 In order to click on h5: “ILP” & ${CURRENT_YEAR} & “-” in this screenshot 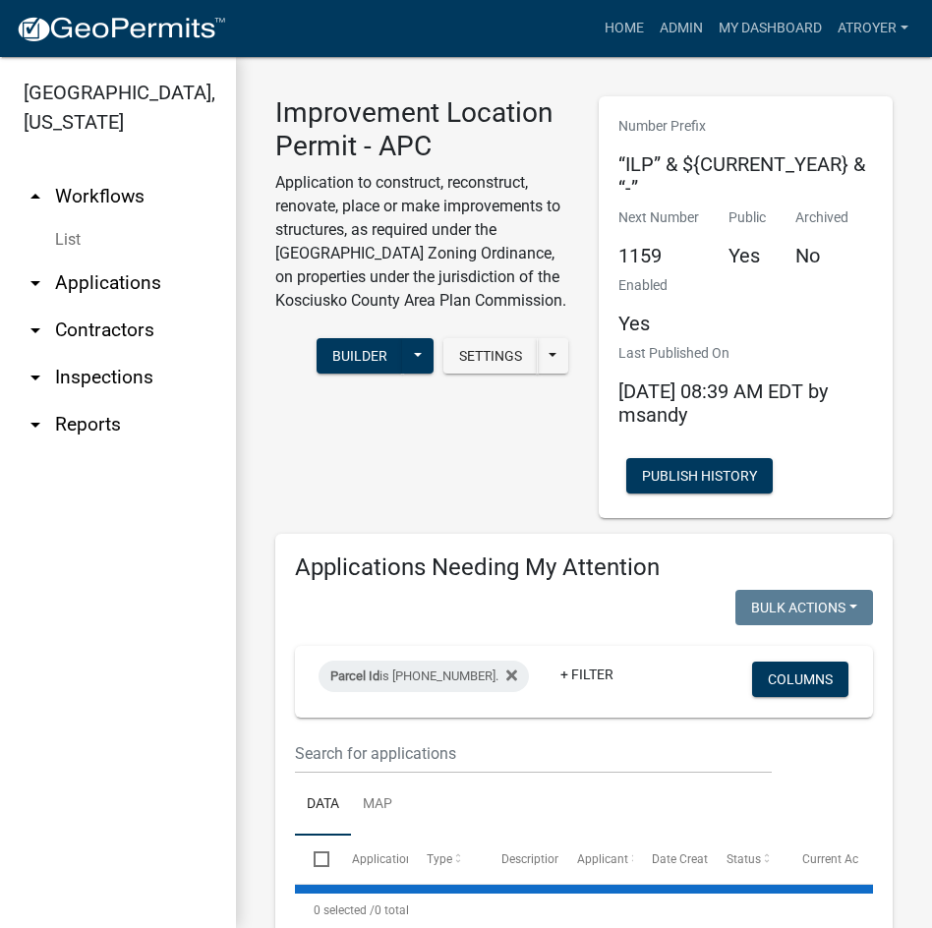, I will do `click(745, 176)`.